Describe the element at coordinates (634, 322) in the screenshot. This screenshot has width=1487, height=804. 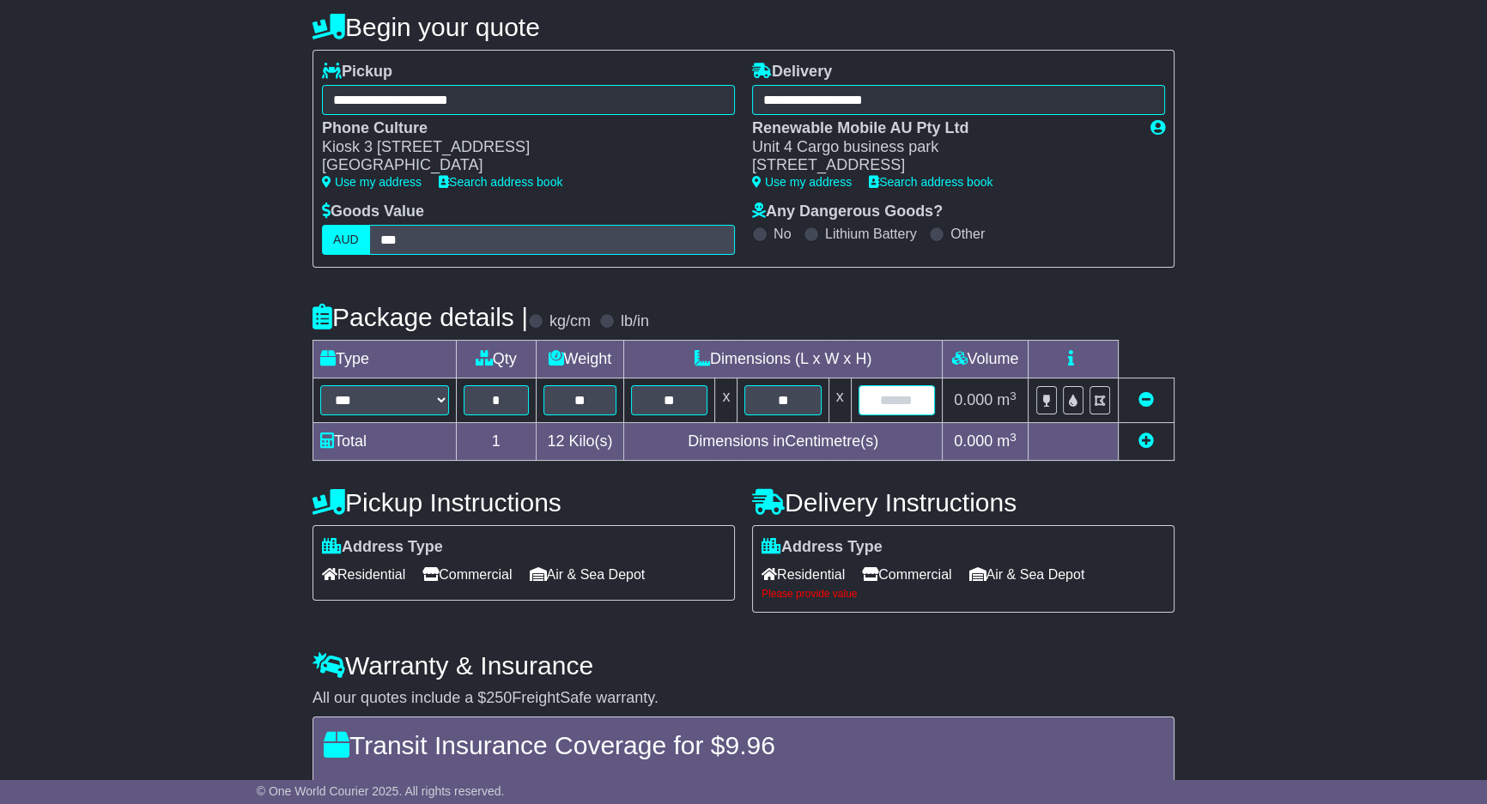
I see `label: lb/in` at that location.